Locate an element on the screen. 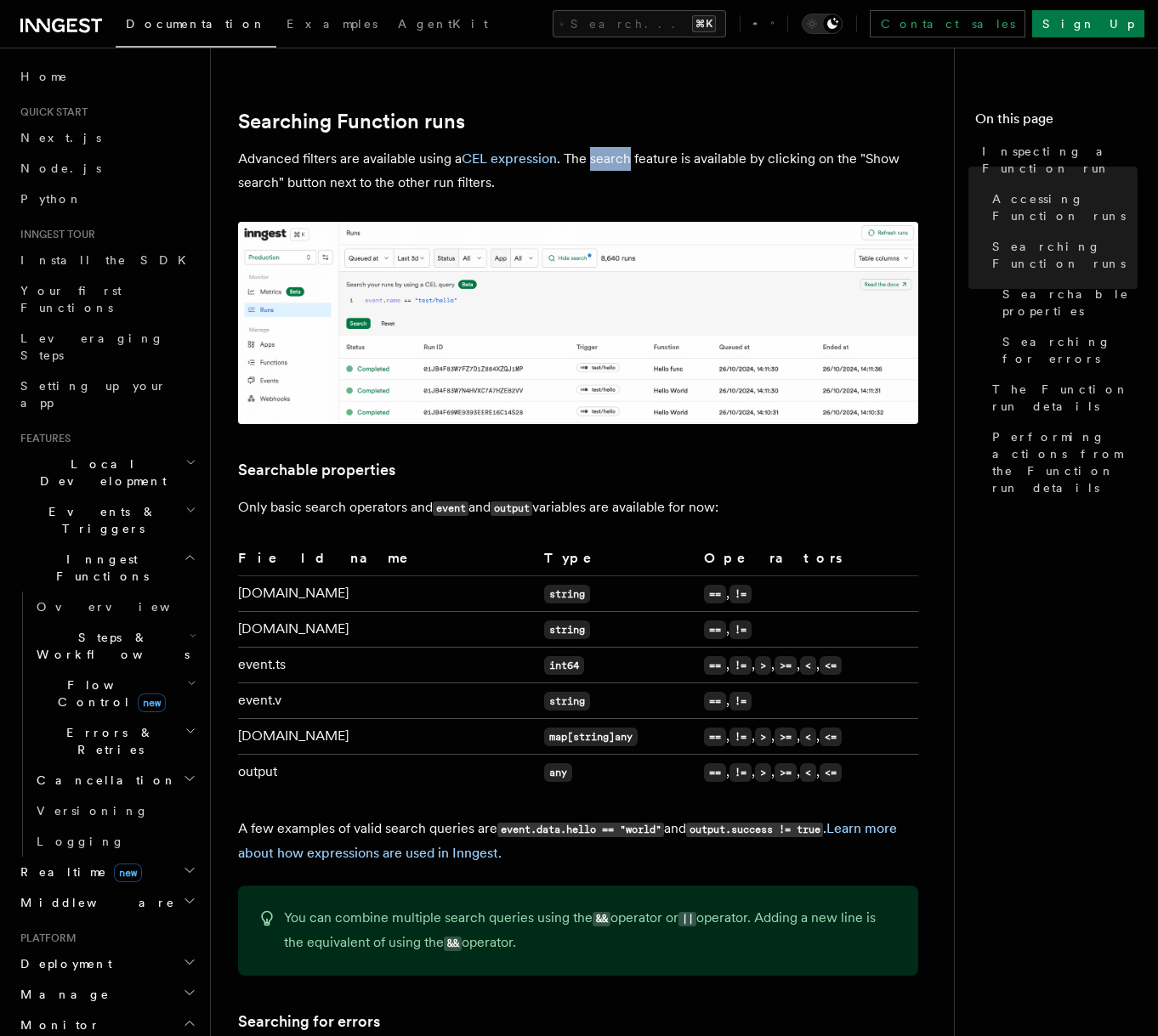 The height and width of the screenshot is (1036, 1158). span: Home is located at coordinates (44, 77).